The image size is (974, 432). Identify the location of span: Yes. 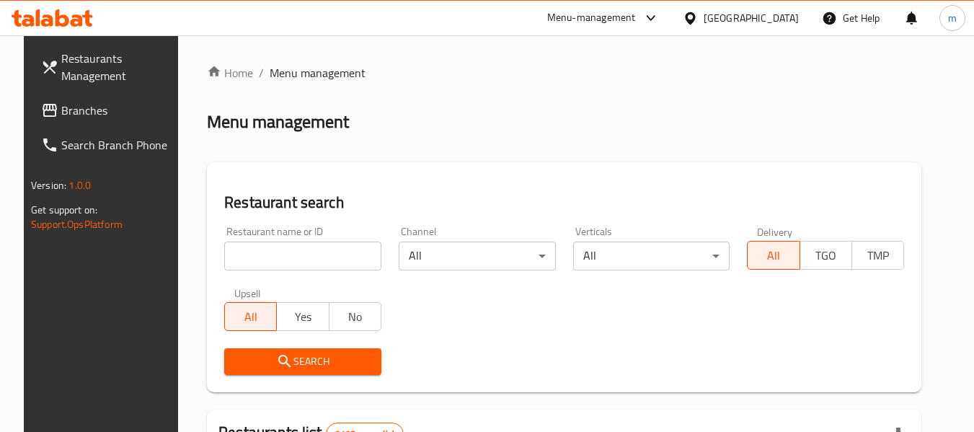
(303, 316).